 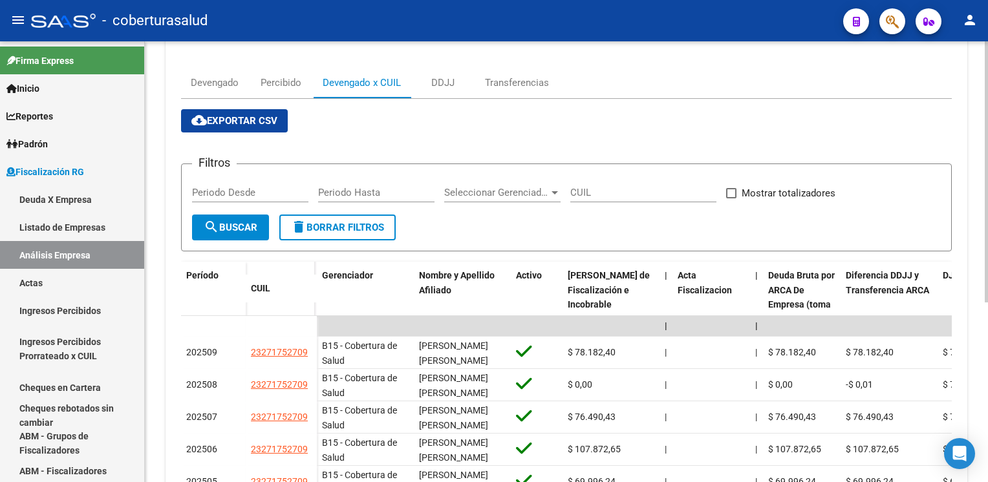 I want to click on span: Gerenciador, so click(x=347, y=275).